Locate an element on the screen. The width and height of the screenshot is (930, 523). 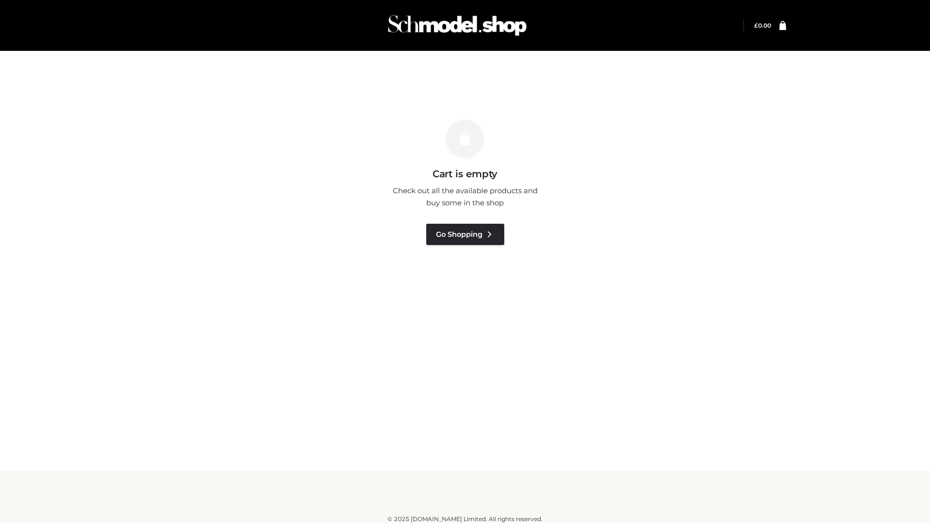
p: Check out all the available products and buy some in the shop is located at coordinates (465, 197).